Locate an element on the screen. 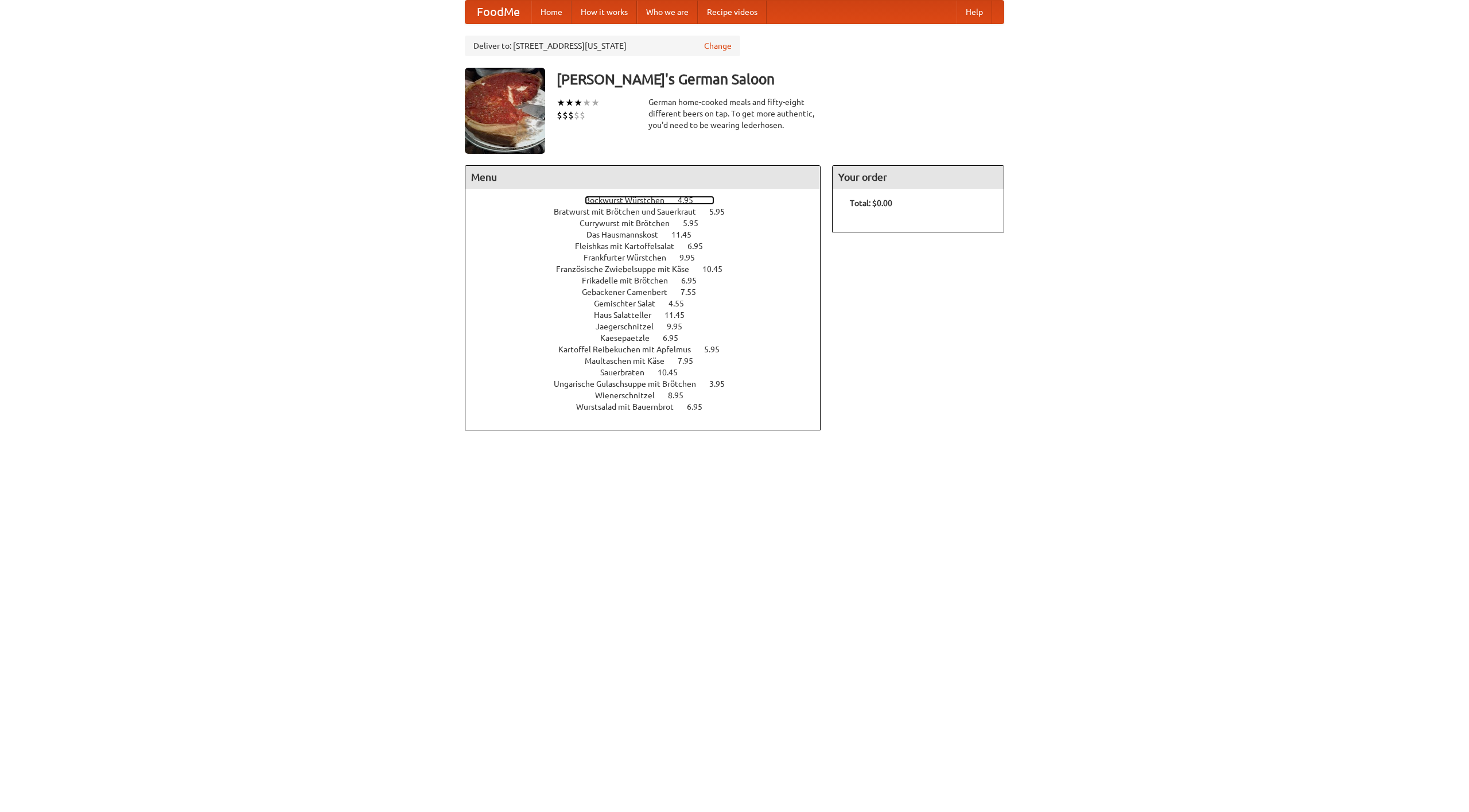  h4: Your order is located at coordinates (918, 177).